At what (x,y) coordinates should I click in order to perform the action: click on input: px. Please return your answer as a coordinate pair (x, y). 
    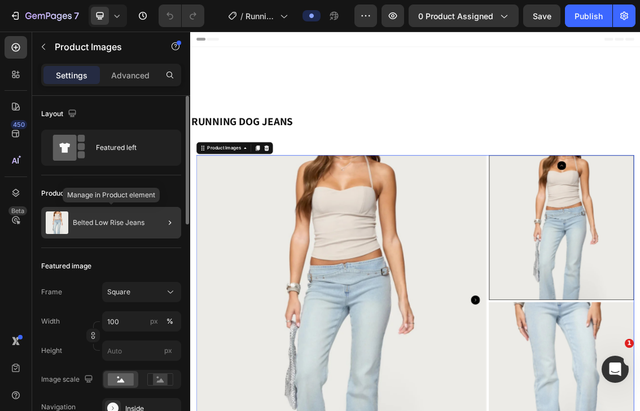
    Looking at the image, I should click on (142, 351).